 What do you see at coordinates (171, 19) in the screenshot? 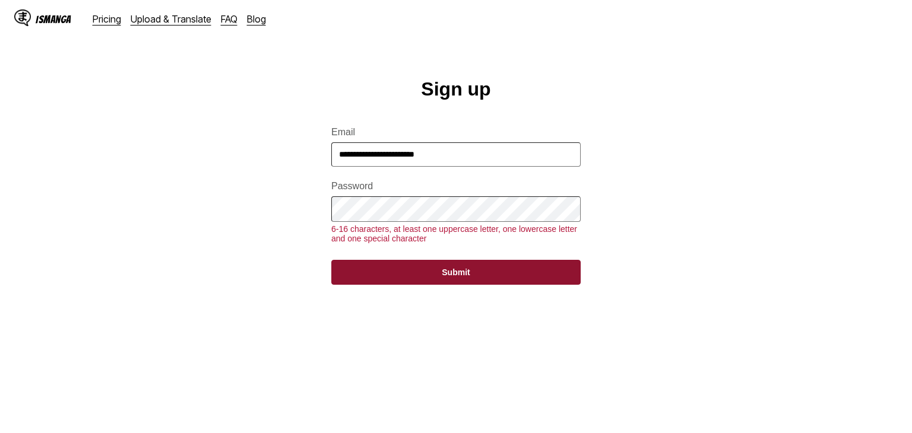
I see `a: Upload & Translate` at bounding box center [171, 19].